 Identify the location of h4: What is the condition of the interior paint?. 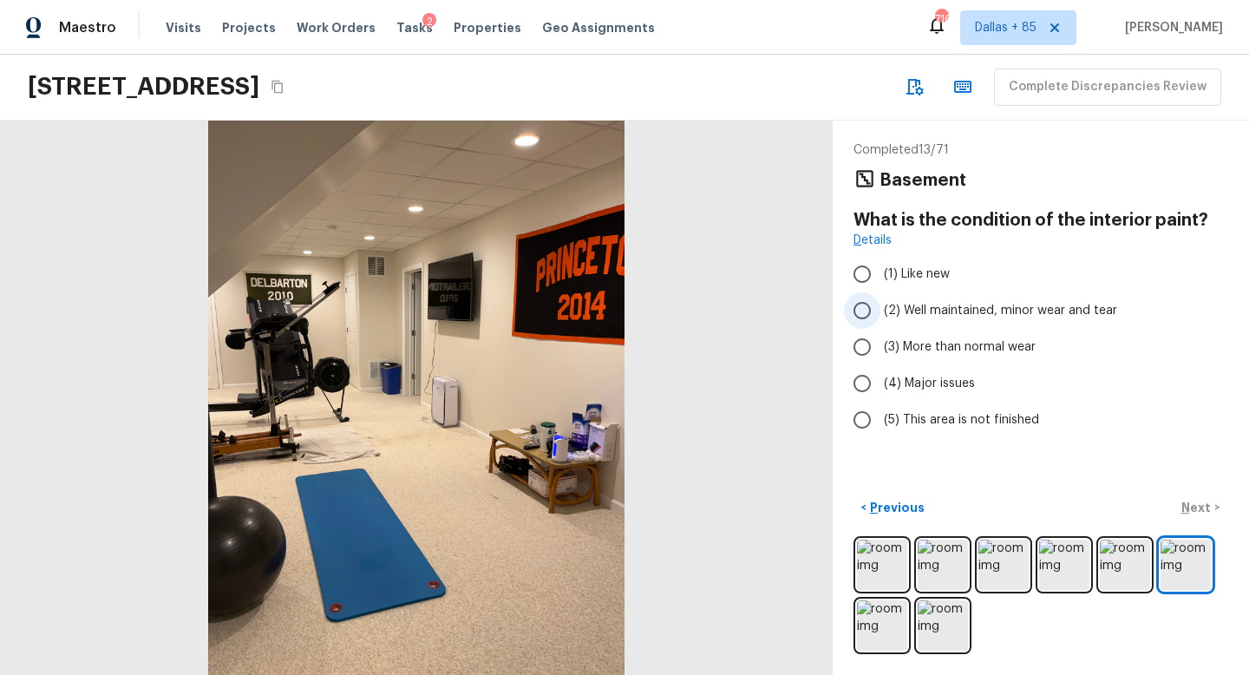
(1041, 220).